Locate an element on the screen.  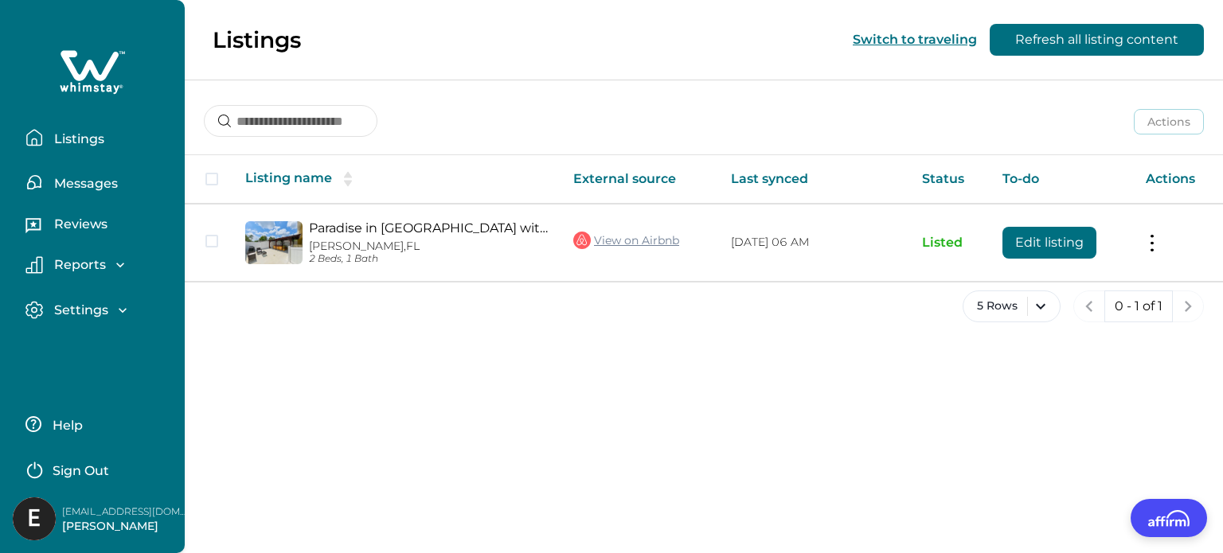
button: Edit listing is located at coordinates (1049, 243).